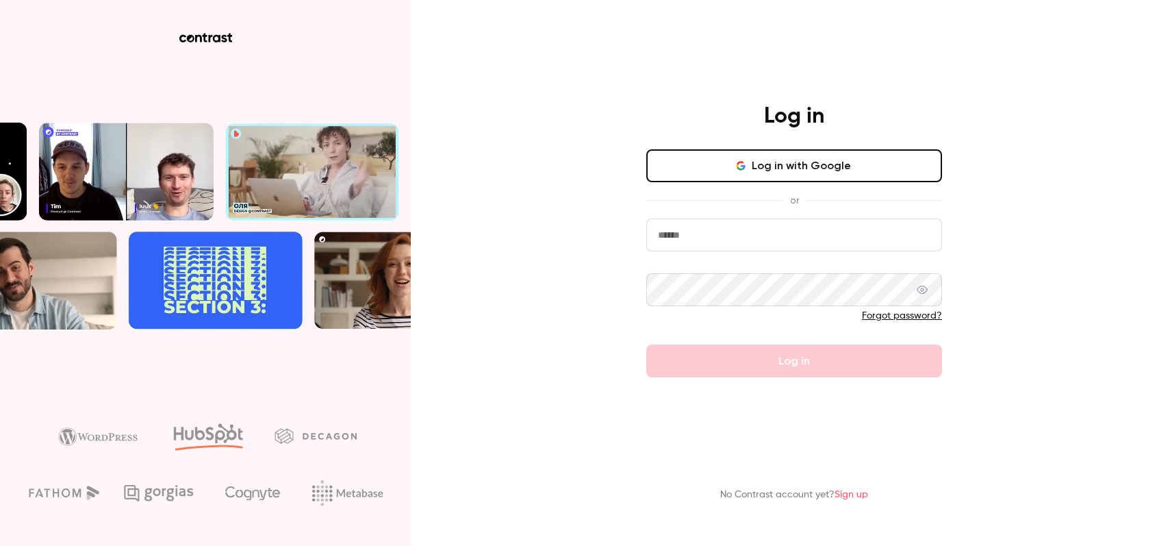 The image size is (1157, 546). I want to click on a: Sign up, so click(851, 494).